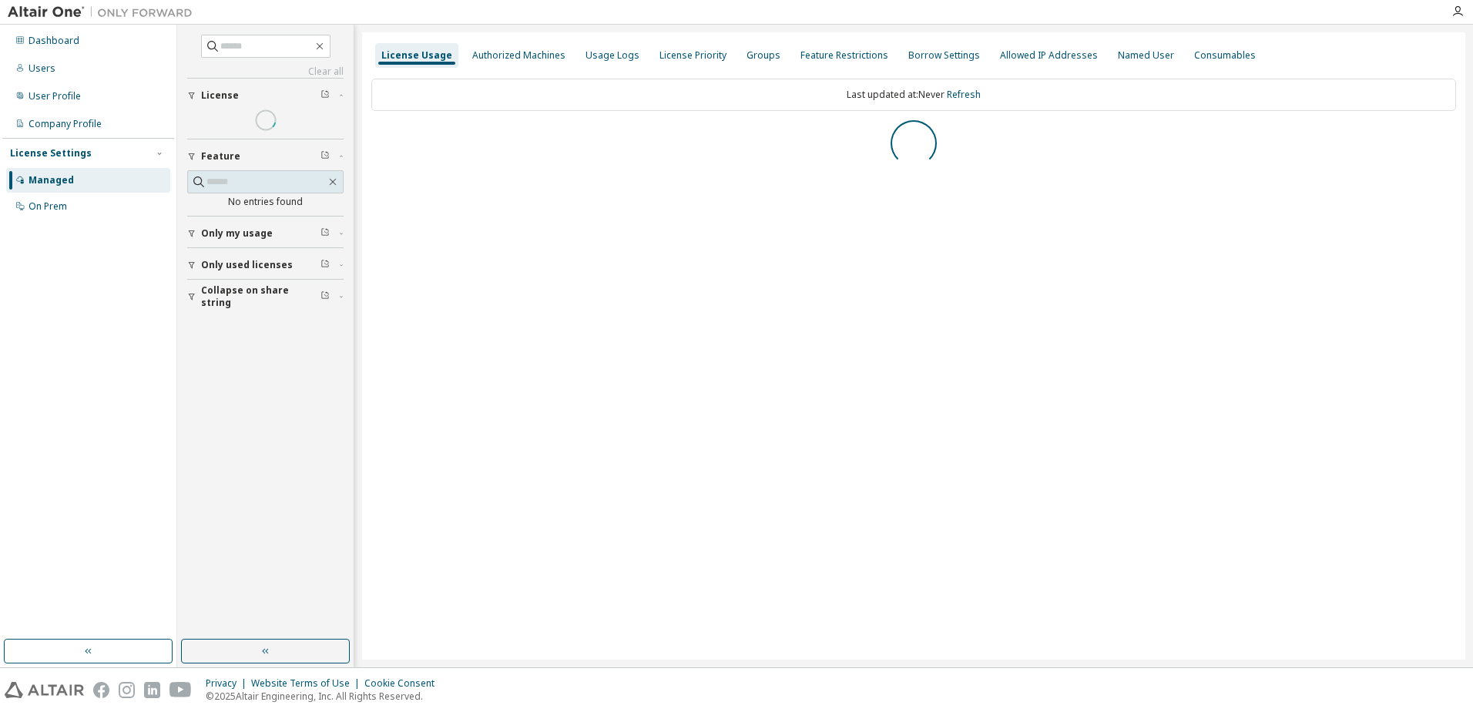  What do you see at coordinates (180, 689) in the screenshot?
I see `img: youtube.svg` at bounding box center [180, 689].